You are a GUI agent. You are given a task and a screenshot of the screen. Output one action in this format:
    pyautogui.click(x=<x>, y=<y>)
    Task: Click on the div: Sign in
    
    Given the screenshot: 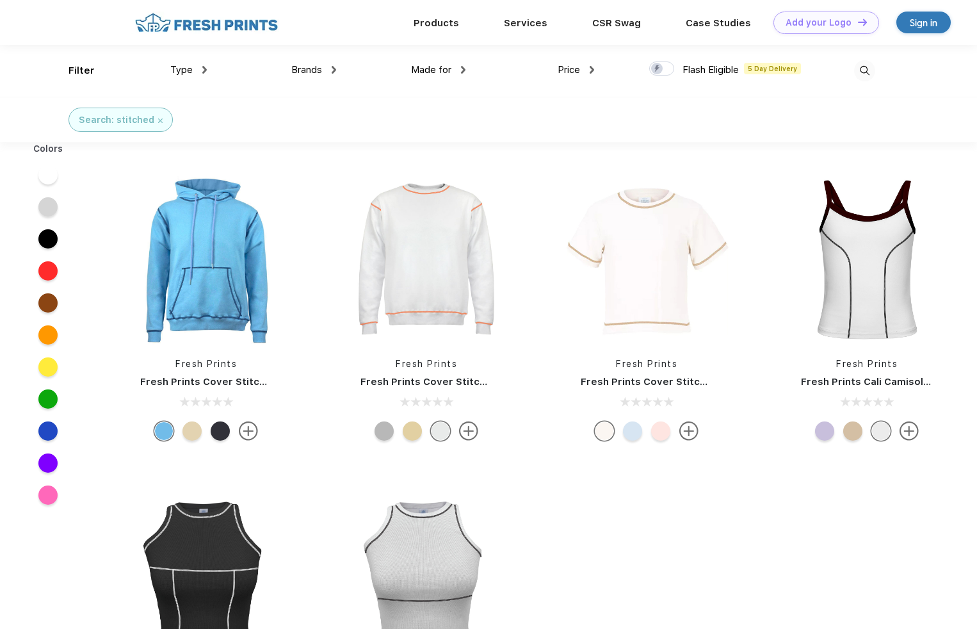 What is the action you would take?
    pyautogui.click(x=923, y=22)
    